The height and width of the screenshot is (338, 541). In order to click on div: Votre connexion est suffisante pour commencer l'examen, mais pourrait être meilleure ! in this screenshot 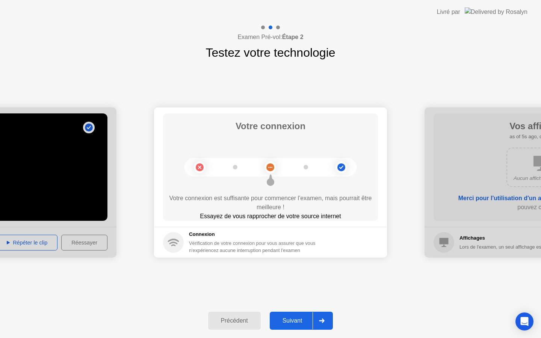, I will do `click(271, 203)`.